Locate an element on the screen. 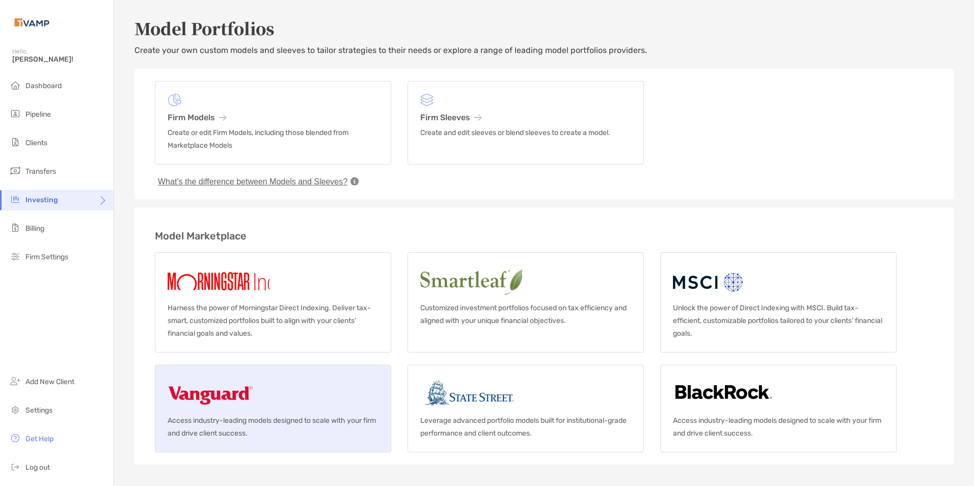 This screenshot has width=974, height=486. img: Vanguard is located at coordinates (210, 394).